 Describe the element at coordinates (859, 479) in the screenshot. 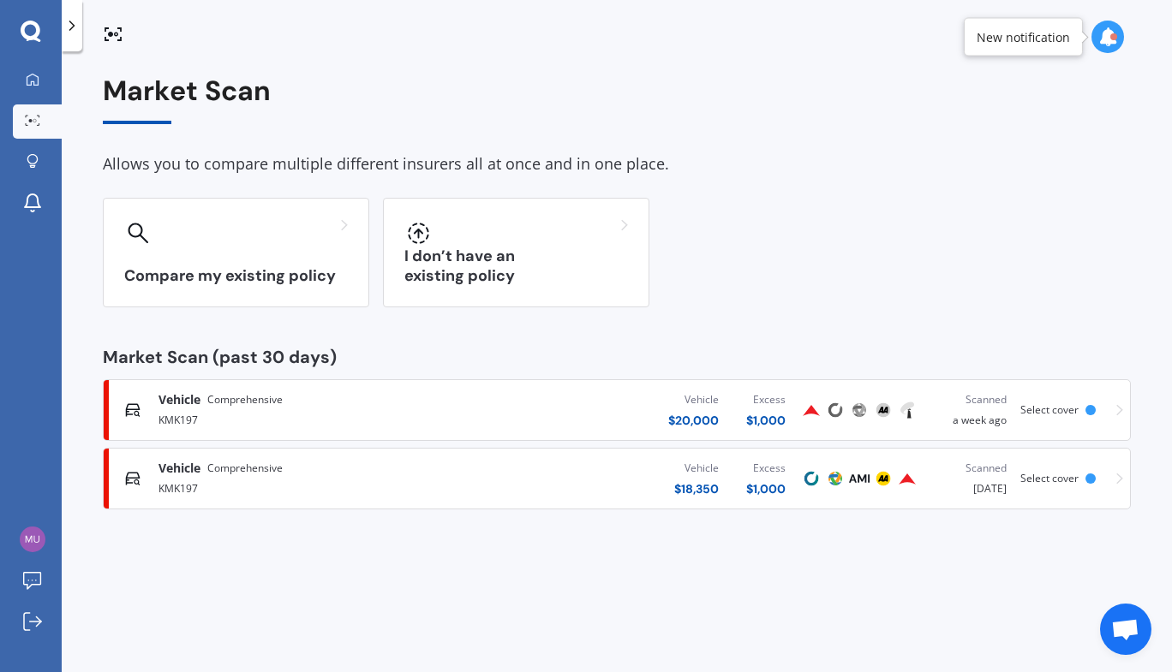

I see `img: AMI` at that location.